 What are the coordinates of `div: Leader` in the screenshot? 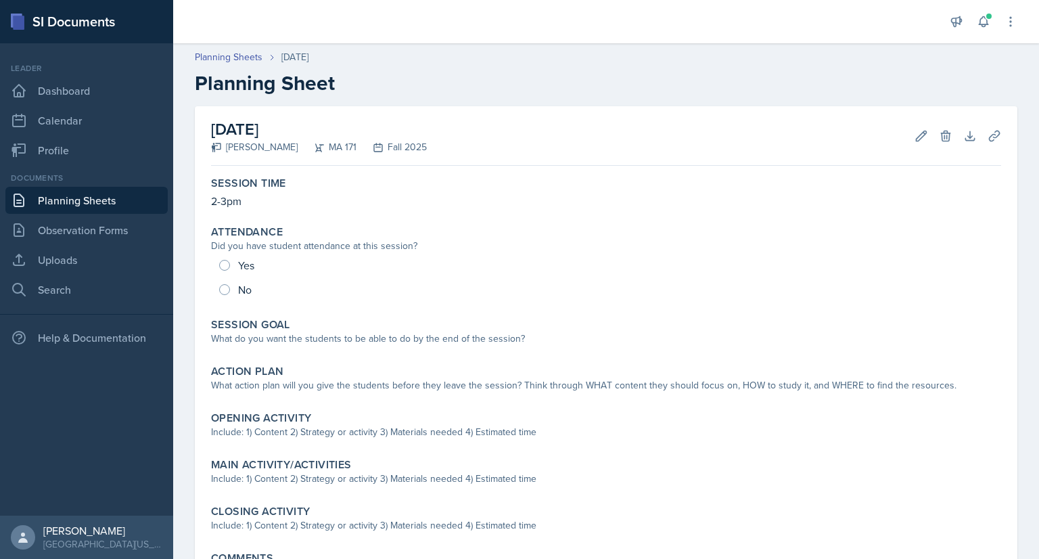 It's located at (87, 68).